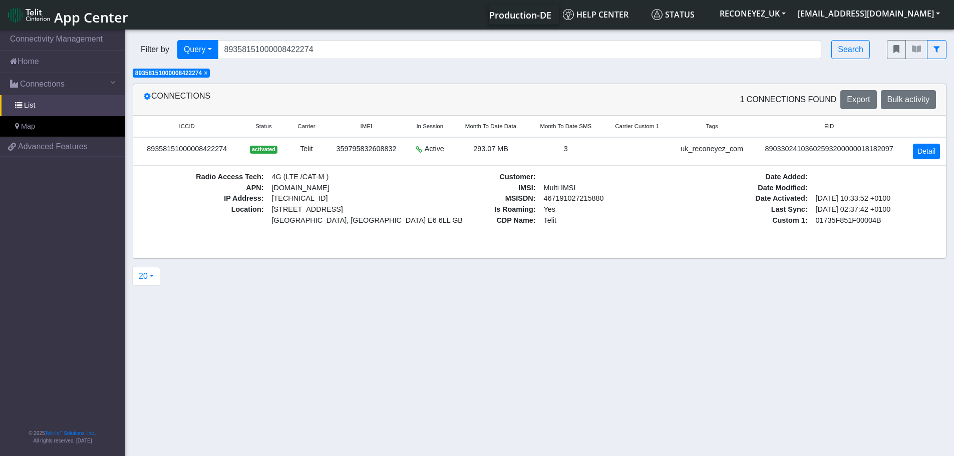 This screenshot has height=456, width=954. I want to click on span: EID, so click(829, 126).